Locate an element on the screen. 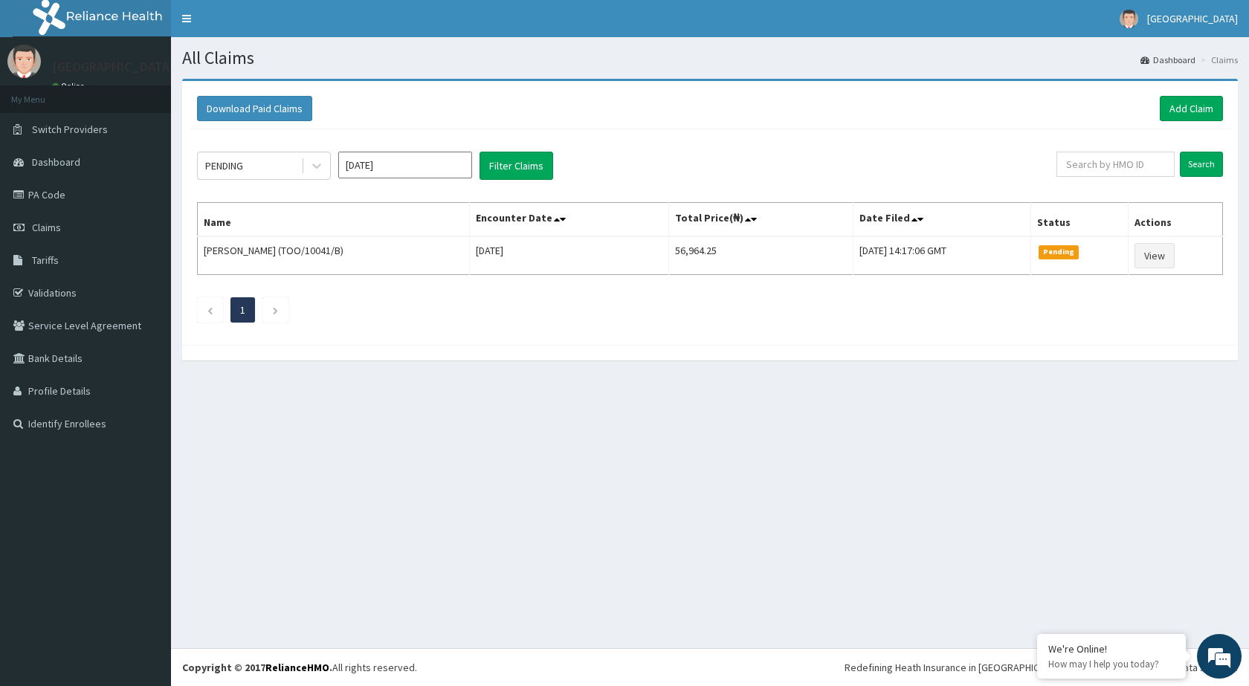 This screenshot has height=686, width=1249. th: Total Price(₦) is located at coordinates (761, 220).